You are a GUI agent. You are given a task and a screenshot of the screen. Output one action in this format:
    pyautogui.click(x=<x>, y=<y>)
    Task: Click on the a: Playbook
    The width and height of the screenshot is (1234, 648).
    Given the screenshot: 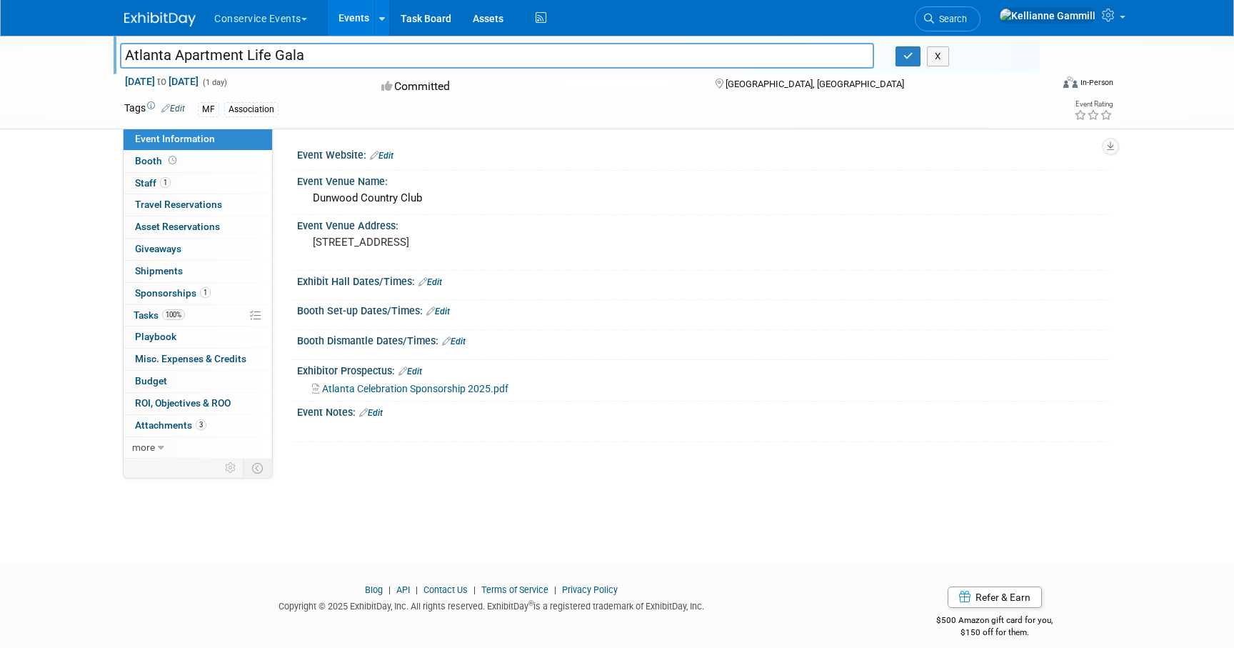 What is the action you would take?
    pyautogui.click(x=198, y=337)
    